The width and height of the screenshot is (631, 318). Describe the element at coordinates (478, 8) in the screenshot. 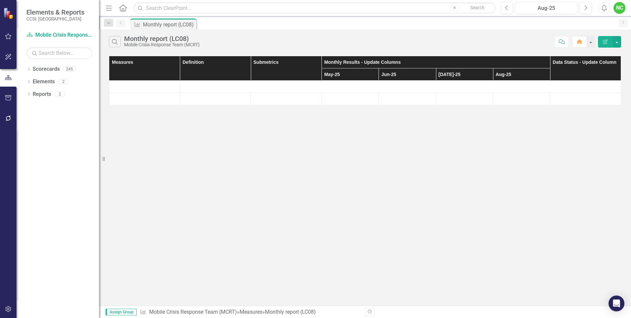

I see `button: Search` at that location.